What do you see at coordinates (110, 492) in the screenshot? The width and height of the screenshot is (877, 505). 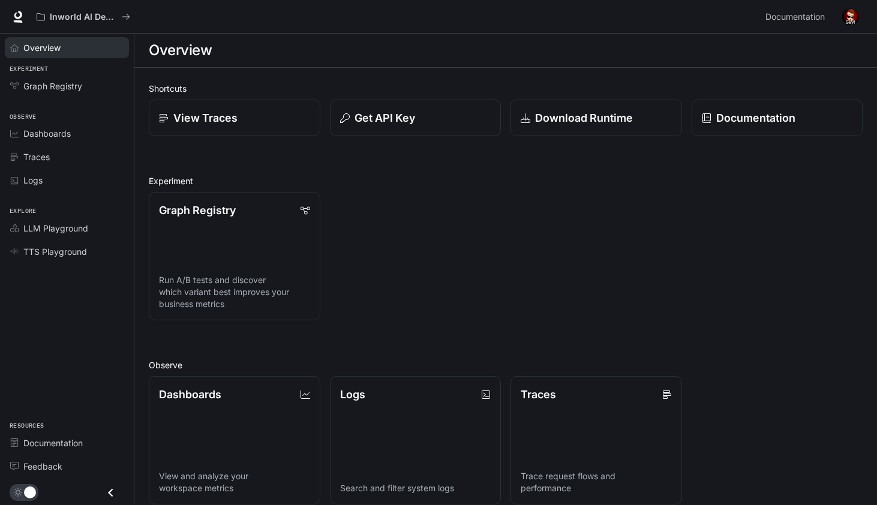 I see `button: Close drawer` at bounding box center [110, 492].